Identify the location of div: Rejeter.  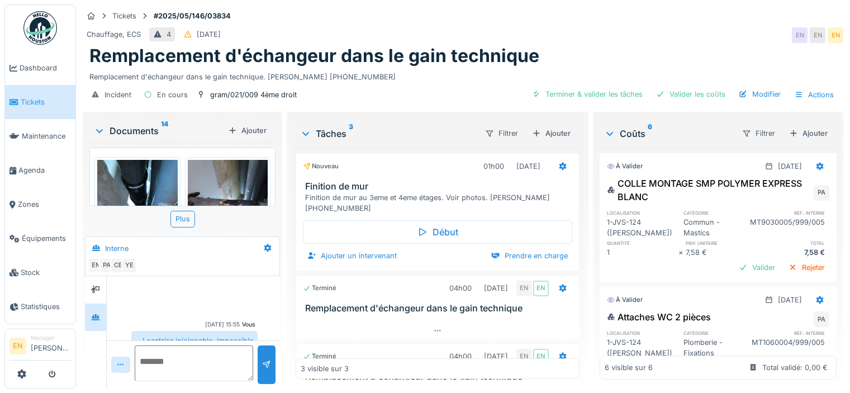
(806, 267).